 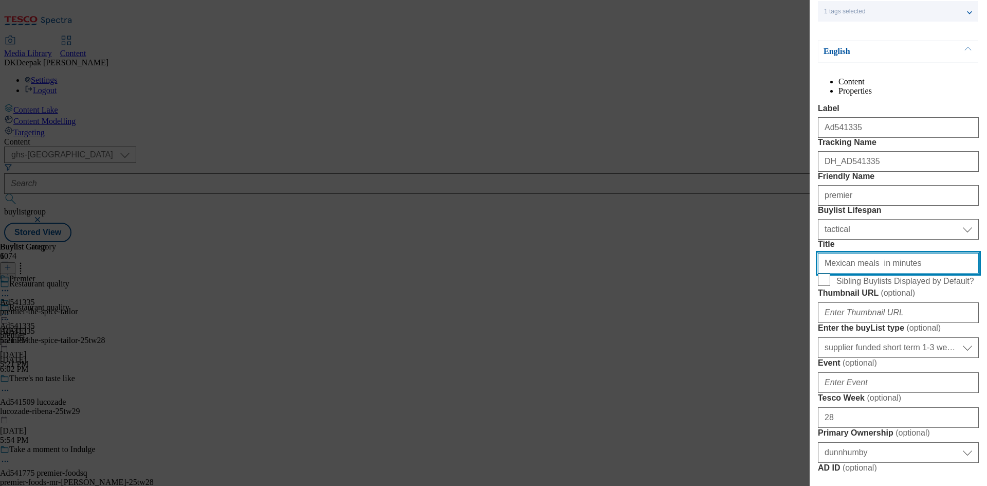 What do you see at coordinates (898, 433) in the screenshot?
I see `label: Primary Ownership` at bounding box center [898, 433].